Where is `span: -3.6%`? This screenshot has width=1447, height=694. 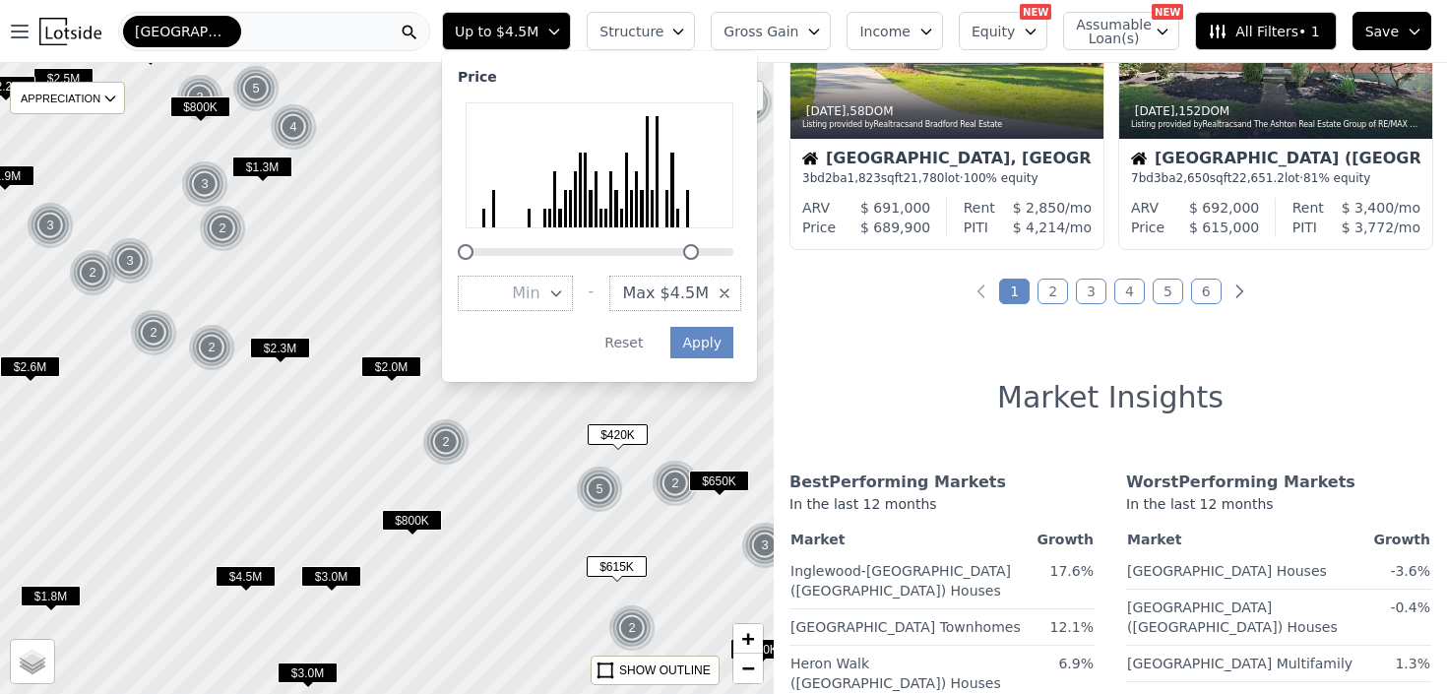 span: -3.6% is located at coordinates (1410, 571).